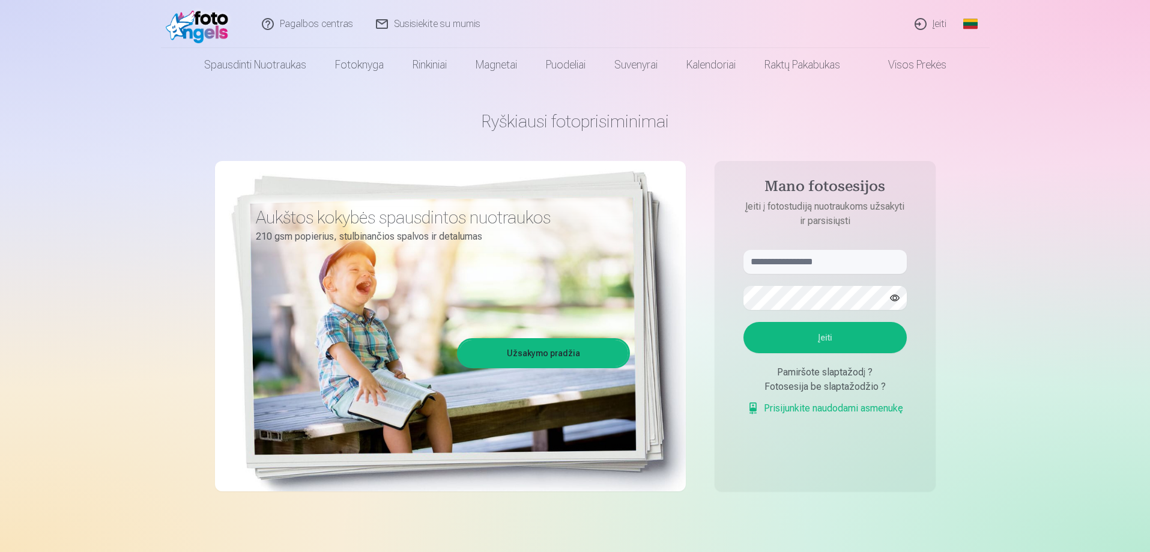 The width and height of the screenshot is (1150, 552). Describe the element at coordinates (255, 65) in the screenshot. I see `a: Spausdinti nuotraukas` at that location.